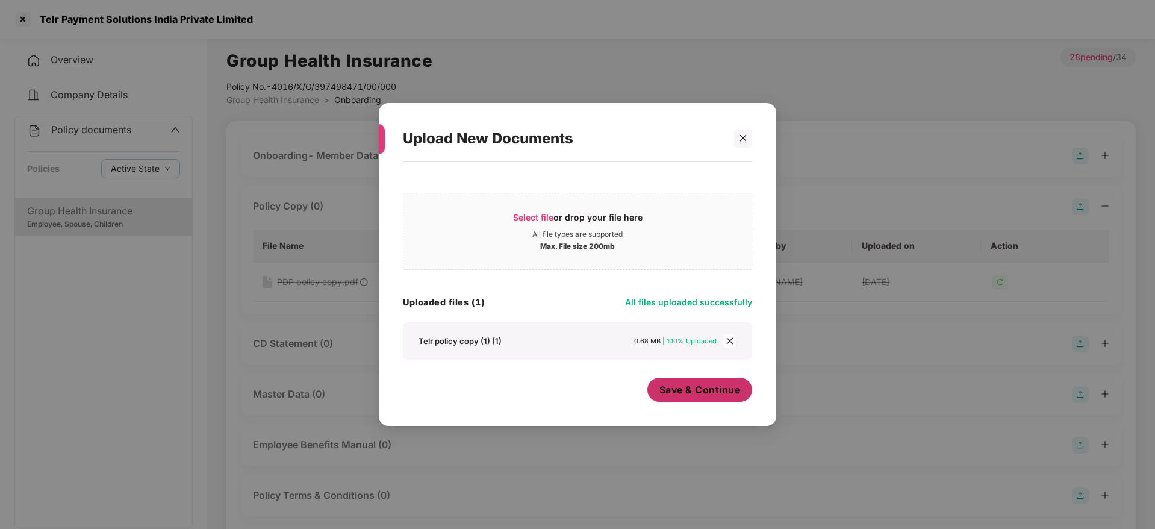  What do you see at coordinates (577, 234) in the screenshot?
I see `div: All file types are supported` at bounding box center [577, 234].